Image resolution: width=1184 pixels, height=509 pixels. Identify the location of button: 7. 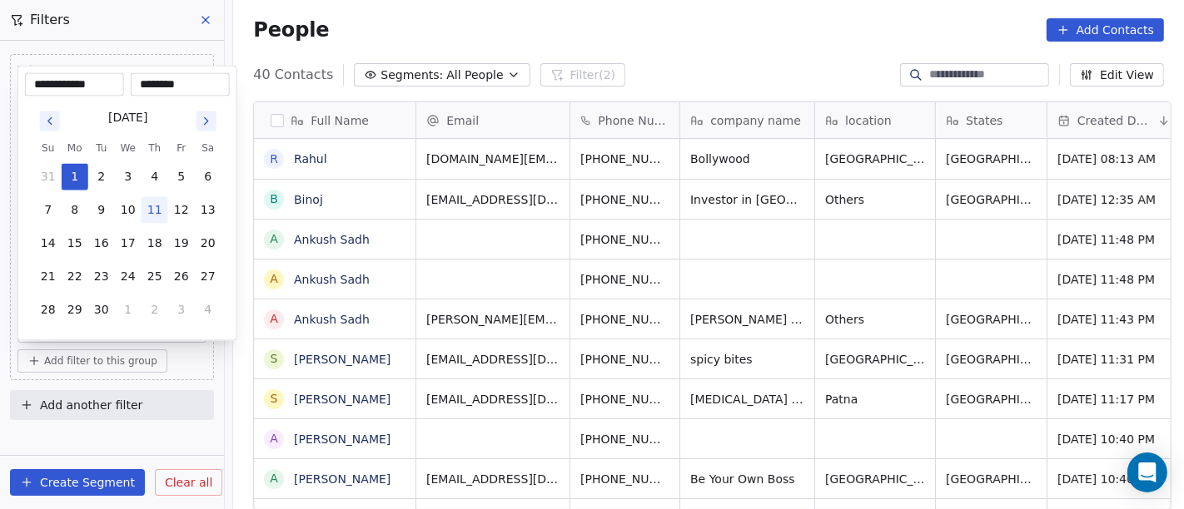
(48, 211).